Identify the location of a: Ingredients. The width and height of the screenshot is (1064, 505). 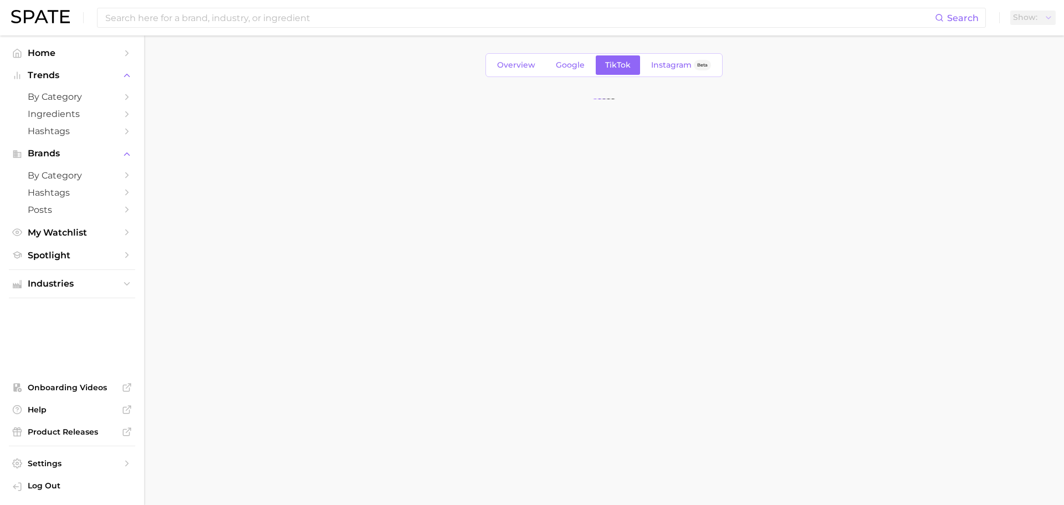
(72, 114).